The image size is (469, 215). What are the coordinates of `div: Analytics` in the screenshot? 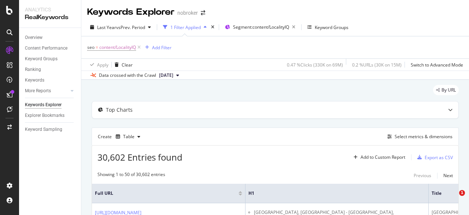 It's located at (50, 10).